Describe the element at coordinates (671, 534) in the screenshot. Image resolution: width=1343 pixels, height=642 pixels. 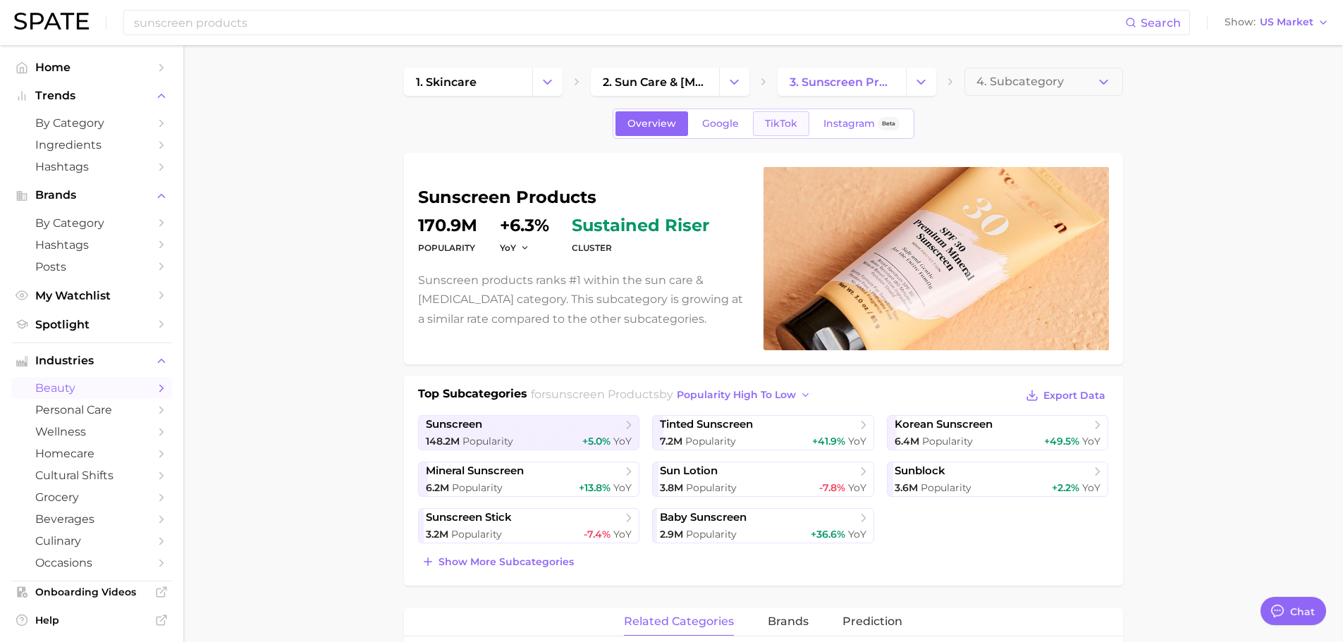
I see `span: 2.9m` at that location.